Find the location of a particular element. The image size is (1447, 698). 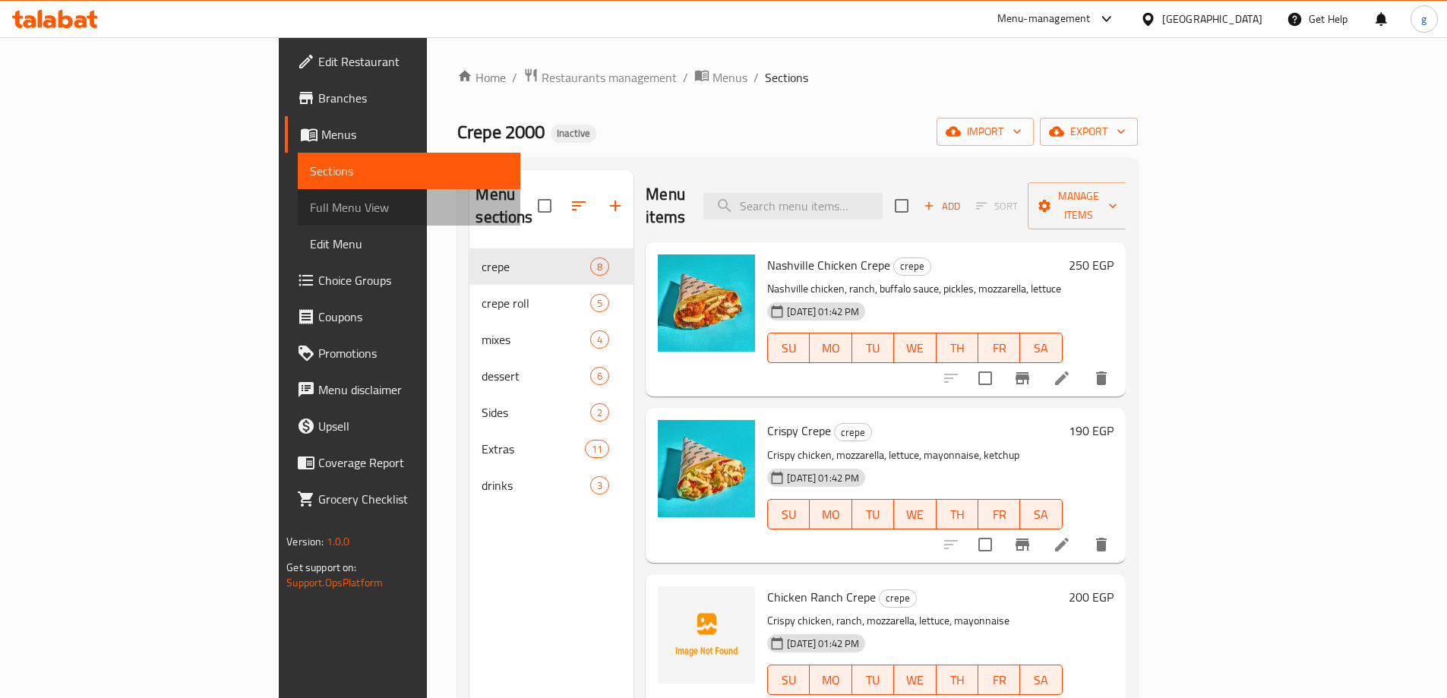

span: Sides is located at coordinates (535, 412).